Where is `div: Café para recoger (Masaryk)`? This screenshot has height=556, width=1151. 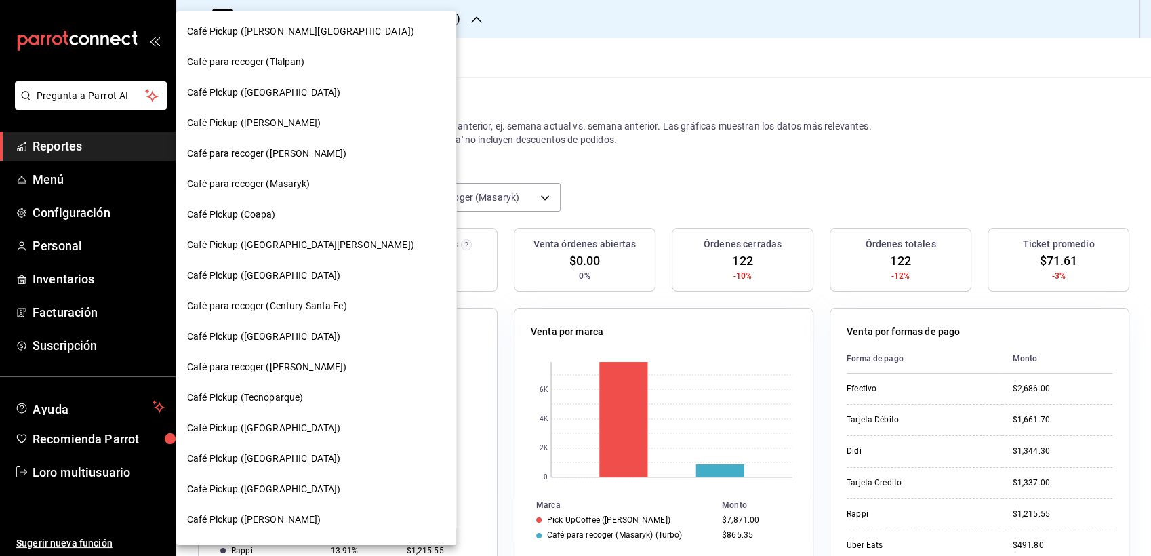 div: Café para recoger (Masaryk) is located at coordinates (316, 184).